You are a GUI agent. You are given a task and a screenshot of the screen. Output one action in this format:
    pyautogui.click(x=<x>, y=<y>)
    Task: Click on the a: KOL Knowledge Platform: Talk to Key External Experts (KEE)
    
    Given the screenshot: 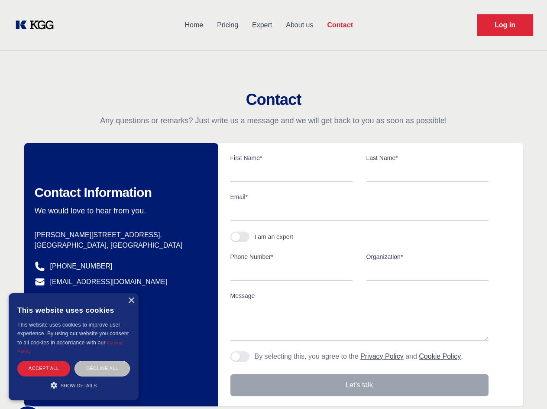 What is the action you would take?
    pyautogui.click(x=37, y=25)
    